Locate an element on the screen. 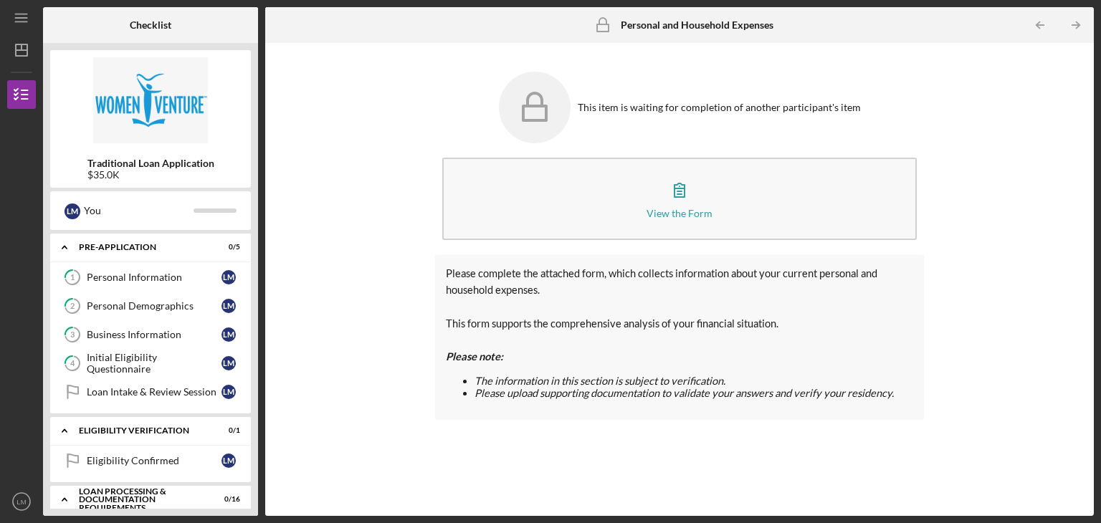 This screenshot has width=1101, height=523. a: 1Personal InformationLM is located at coordinates (151, 277).